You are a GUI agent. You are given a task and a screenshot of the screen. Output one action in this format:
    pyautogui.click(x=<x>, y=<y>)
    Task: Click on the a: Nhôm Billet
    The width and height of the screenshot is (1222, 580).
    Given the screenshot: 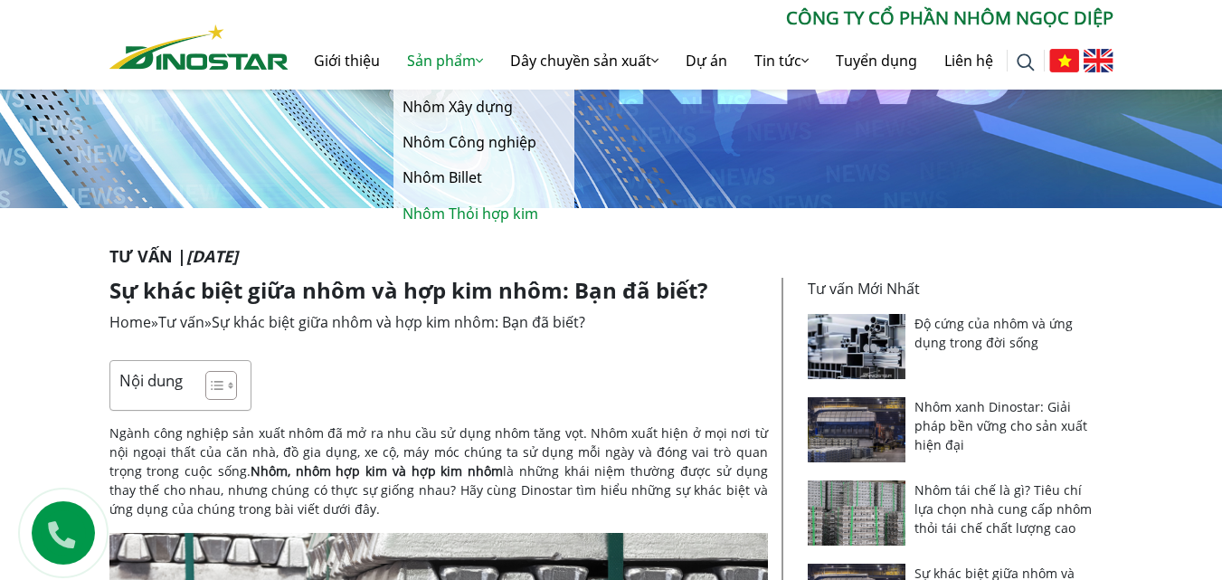 What is the action you would take?
    pyautogui.click(x=484, y=177)
    